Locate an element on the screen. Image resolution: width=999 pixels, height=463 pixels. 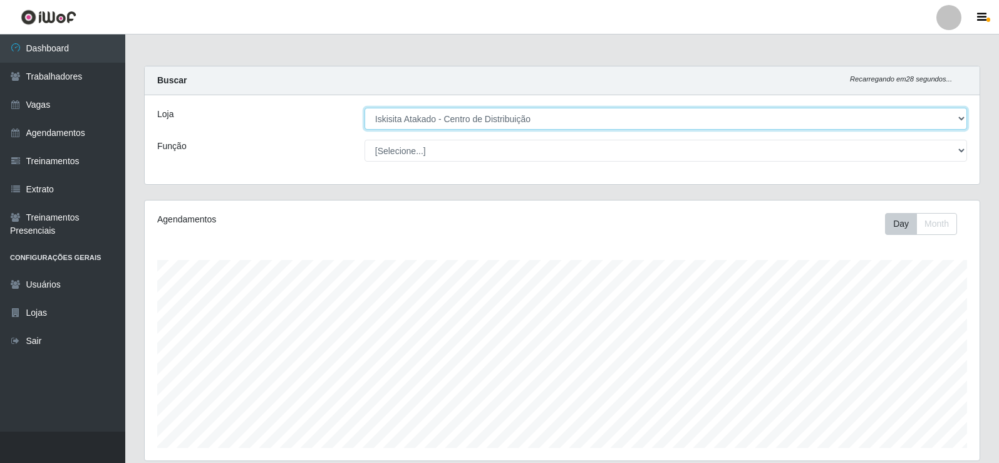
button: Day is located at coordinates (900, 224).